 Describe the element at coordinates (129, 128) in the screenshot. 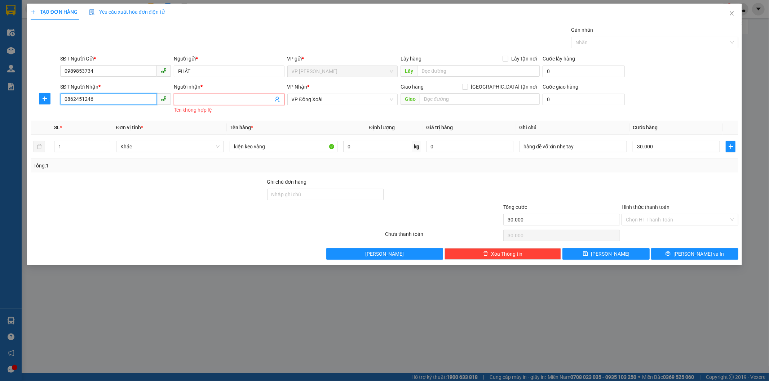

I see `span: Đơn vị tính` at that location.